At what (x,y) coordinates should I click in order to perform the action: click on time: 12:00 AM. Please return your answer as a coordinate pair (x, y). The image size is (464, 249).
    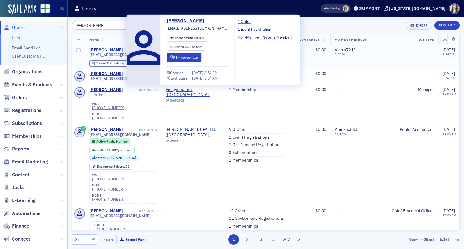
    Looking at the image, I should click on (449, 94).